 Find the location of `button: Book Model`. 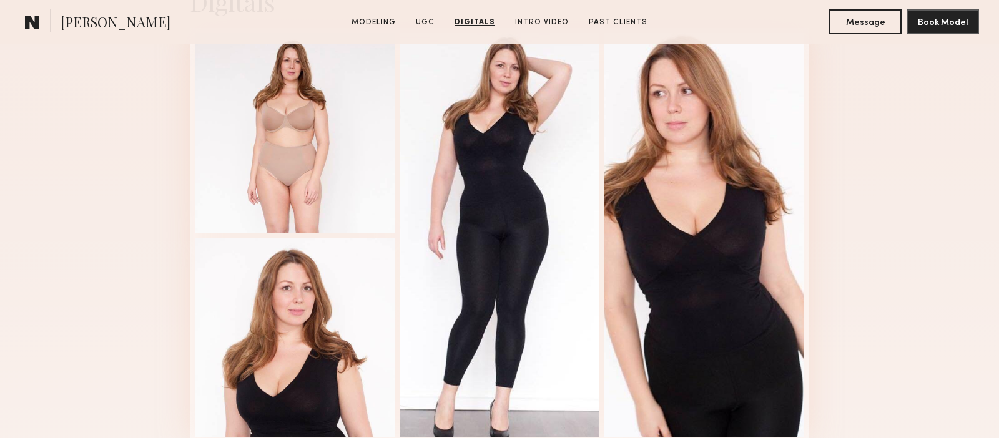

button: Book Model is located at coordinates (942, 22).